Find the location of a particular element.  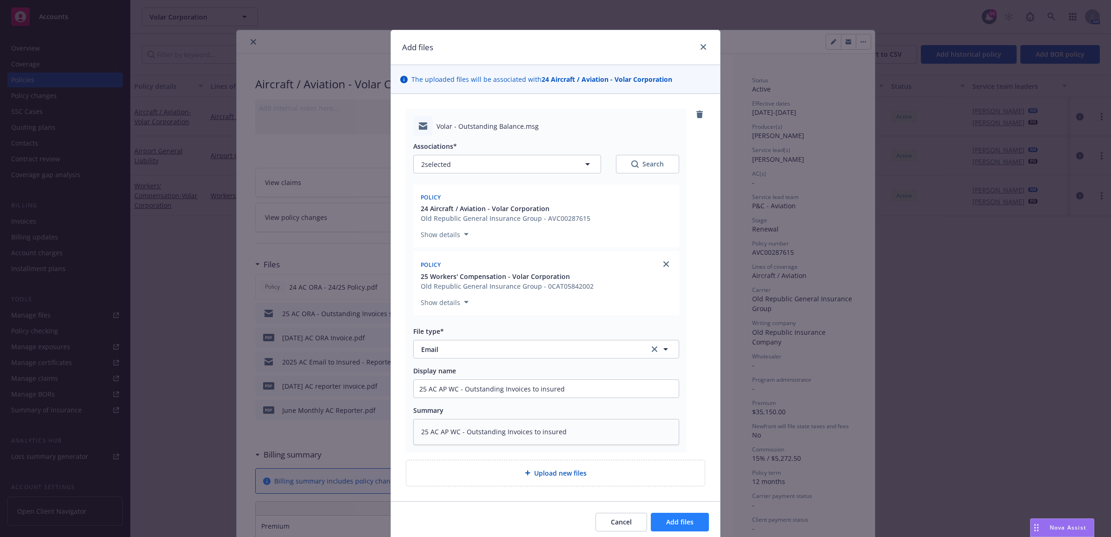

span: Summary is located at coordinates (428, 410).